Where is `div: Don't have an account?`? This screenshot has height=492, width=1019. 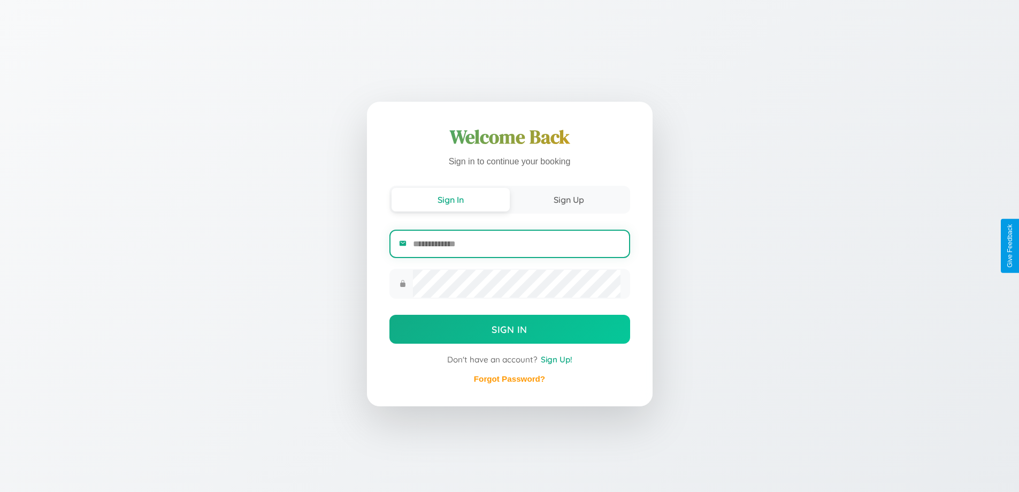 div: Don't have an account? is located at coordinates (510, 359).